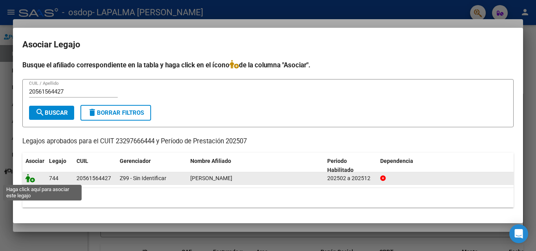 The width and height of the screenshot is (536, 251). Describe the element at coordinates (116, 113) in the screenshot. I see `span: Borrar Filtros` at that location.